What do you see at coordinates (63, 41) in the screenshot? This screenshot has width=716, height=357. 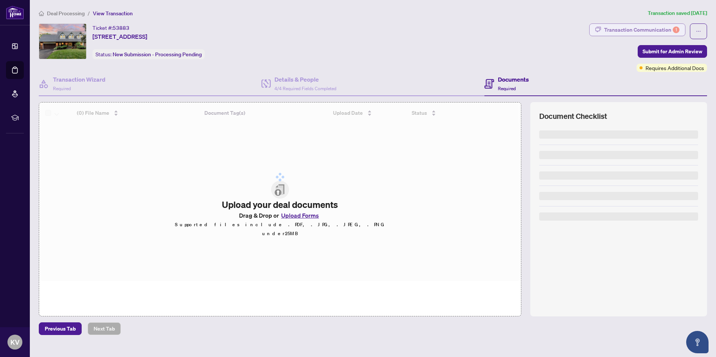 I see `img: IMG-W12412942_1.jpg` at bounding box center [63, 41].